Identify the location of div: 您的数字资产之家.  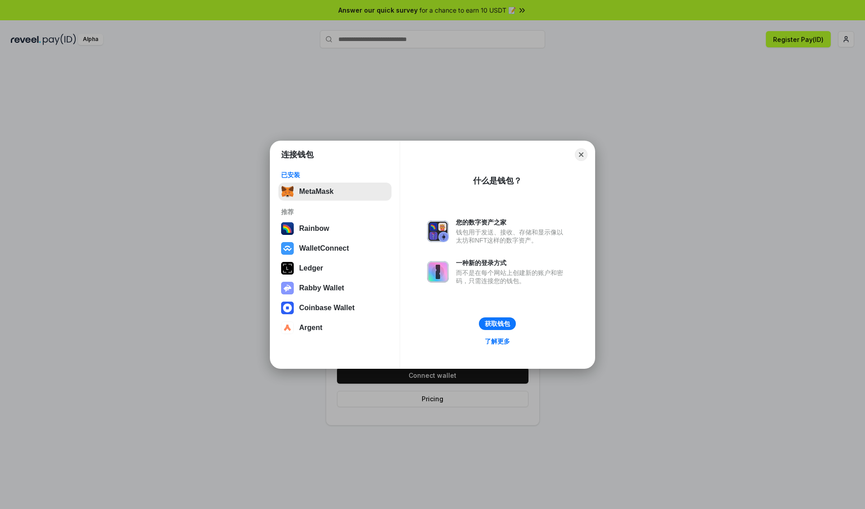
(512, 222).